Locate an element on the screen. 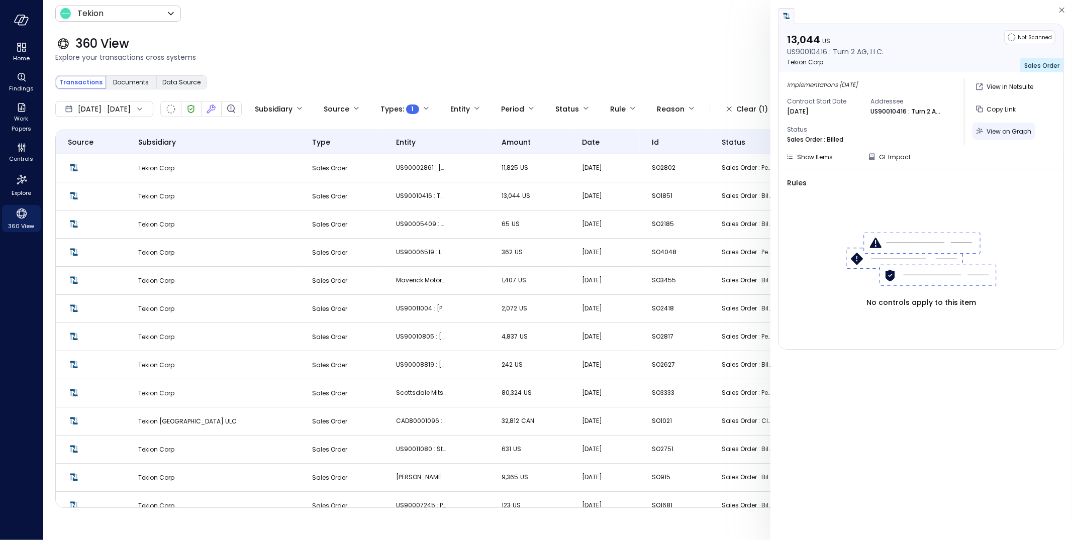  div: Subsidiary is located at coordinates (273, 109).